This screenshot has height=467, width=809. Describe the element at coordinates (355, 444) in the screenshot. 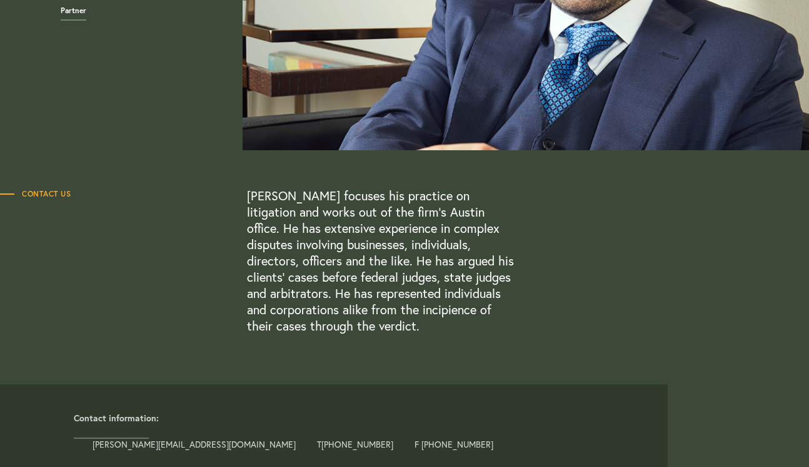

I see `span: T` at that location.